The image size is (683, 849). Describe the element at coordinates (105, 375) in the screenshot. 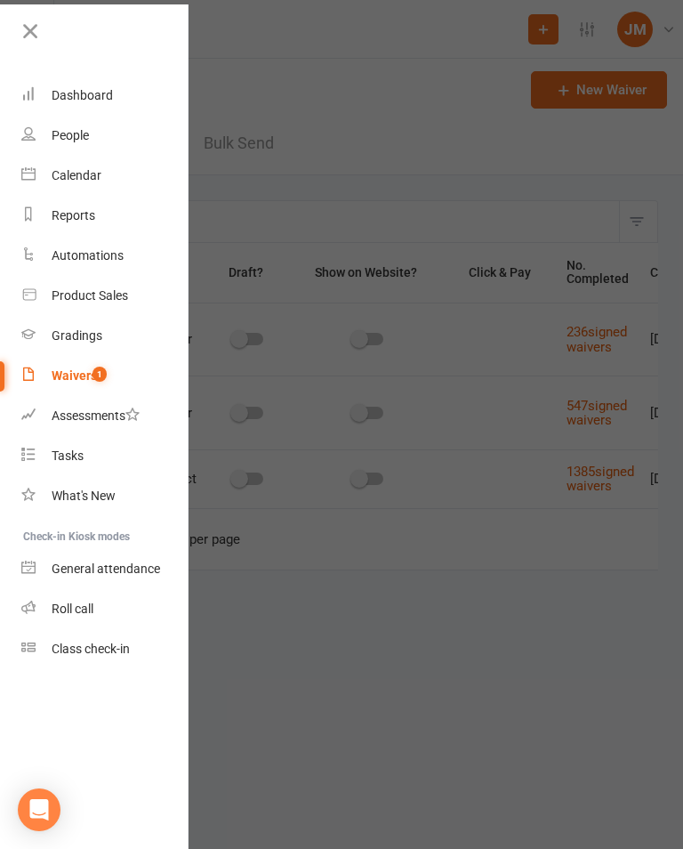

I see `a: Waivers 1` at that location.